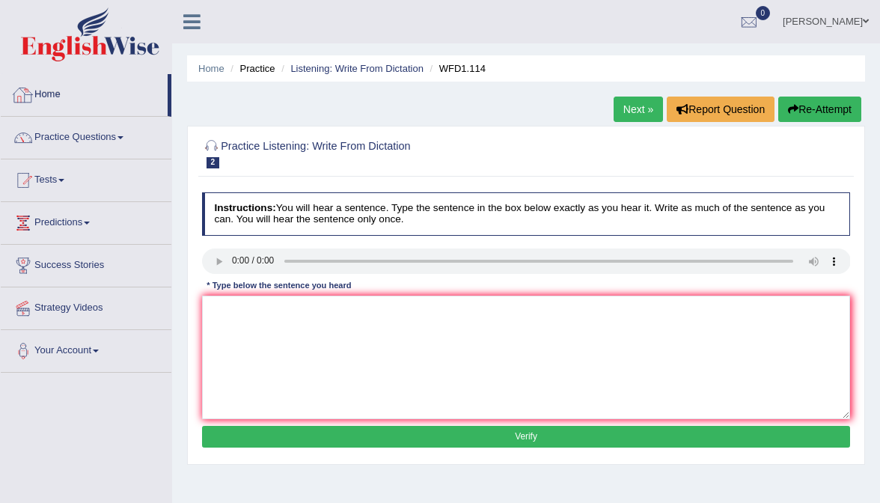 The height and width of the screenshot is (503, 880). Describe the element at coordinates (721, 109) in the screenshot. I see `button: Report Question` at that location.